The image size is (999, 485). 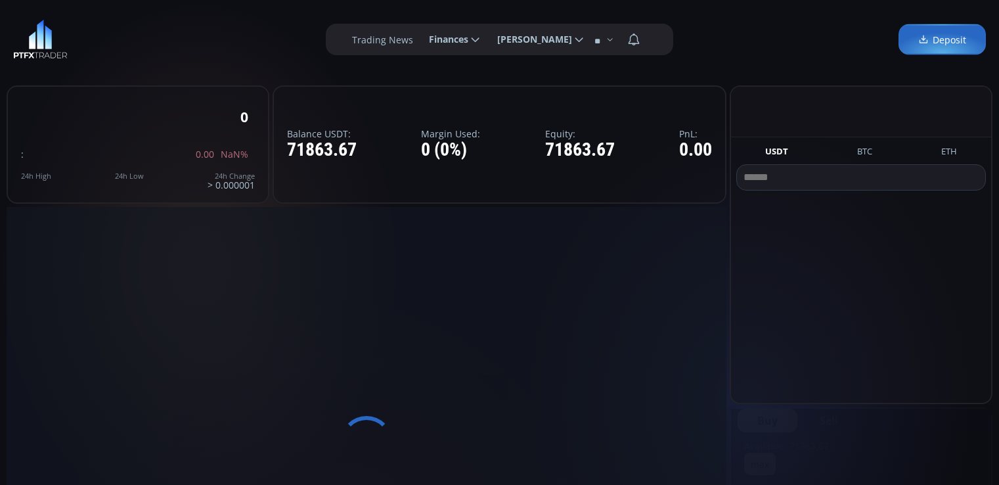 What do you see at coordinates (205, 154) in the screenshot?
I see `span: 0.00` at bounding box center [205, 154].